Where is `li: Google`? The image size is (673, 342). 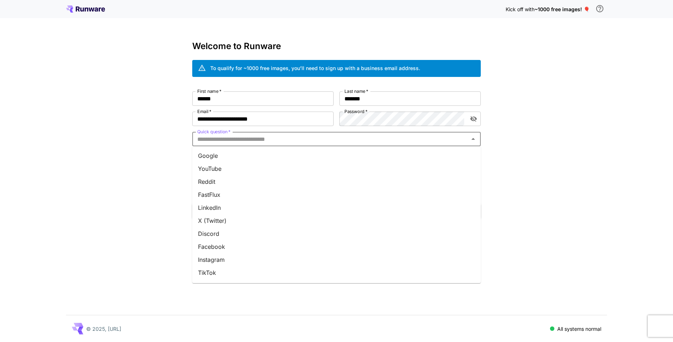
li: Google is located at coordinates (337, 156).